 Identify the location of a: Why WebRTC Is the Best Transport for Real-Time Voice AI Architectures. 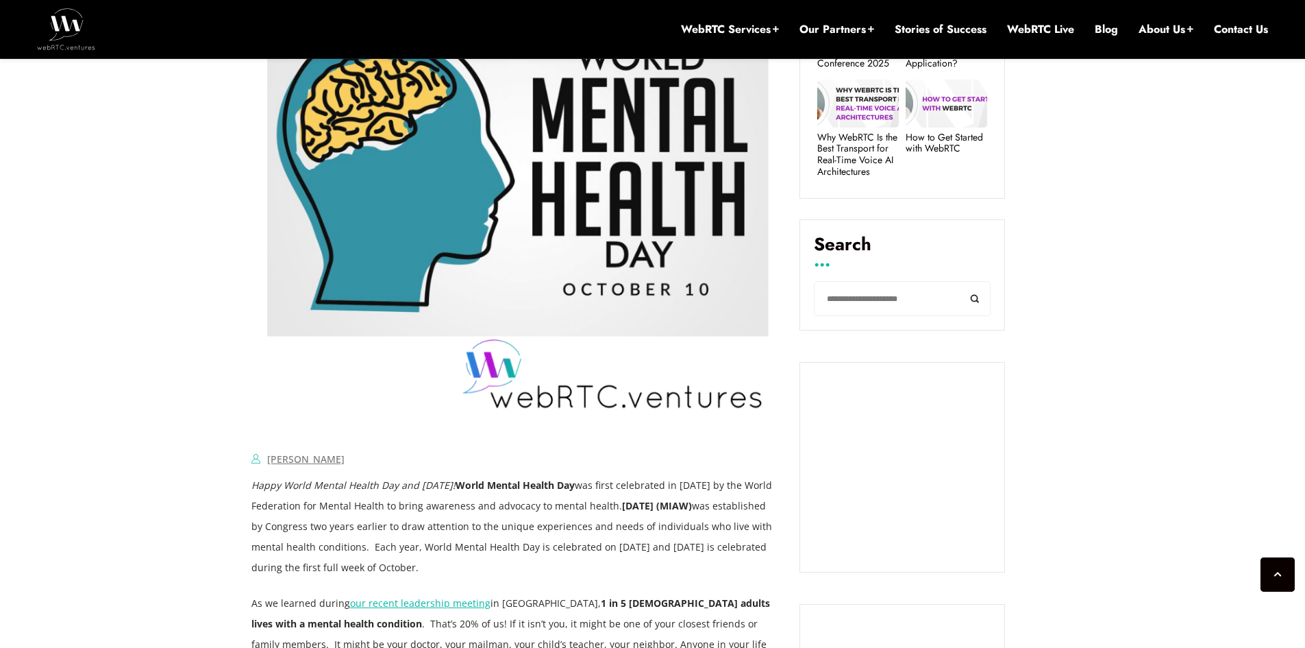
(858, 154).